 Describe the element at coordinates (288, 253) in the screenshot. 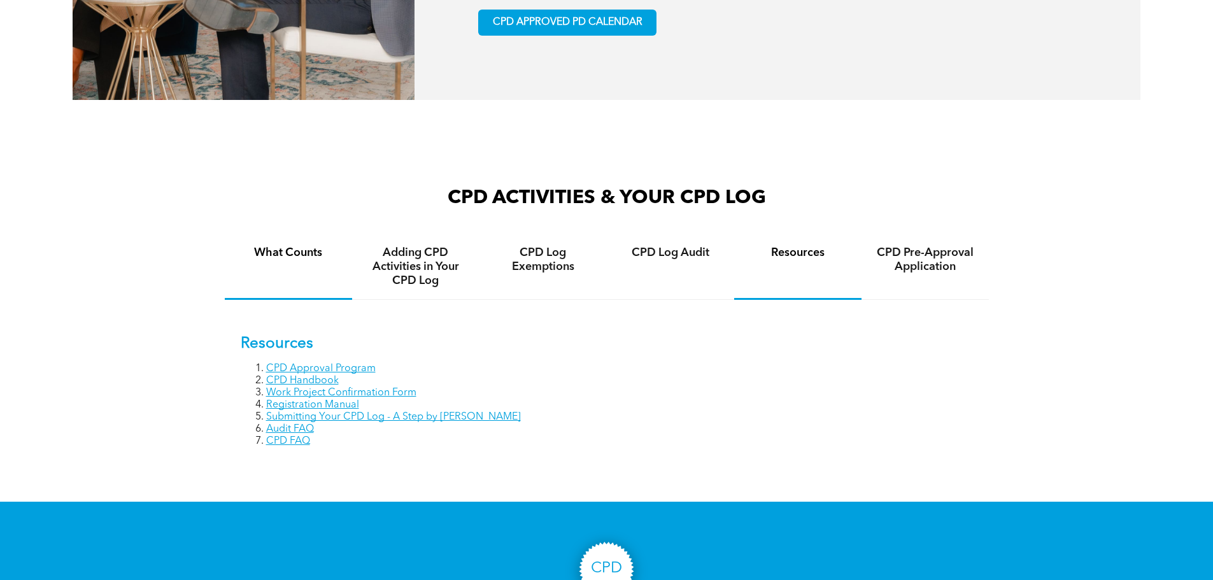

I see `h4: What Counts` at that location.